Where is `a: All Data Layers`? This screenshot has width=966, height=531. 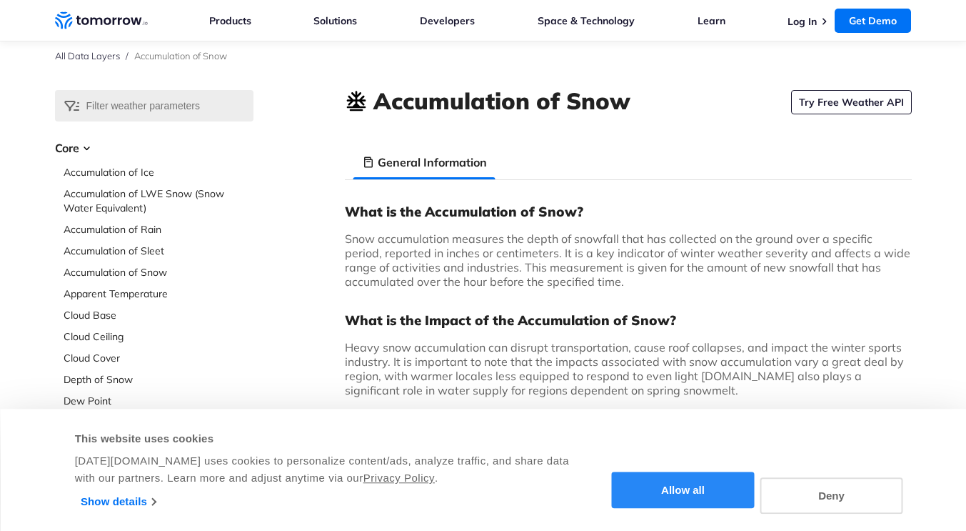 a: All Data Layers is located at coordinates (87, 56).